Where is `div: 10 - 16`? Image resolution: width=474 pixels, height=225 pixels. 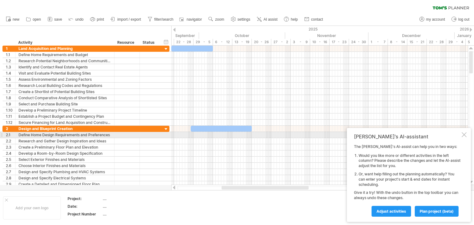
div: 10 - 16 is located at coordinates (320, 42).